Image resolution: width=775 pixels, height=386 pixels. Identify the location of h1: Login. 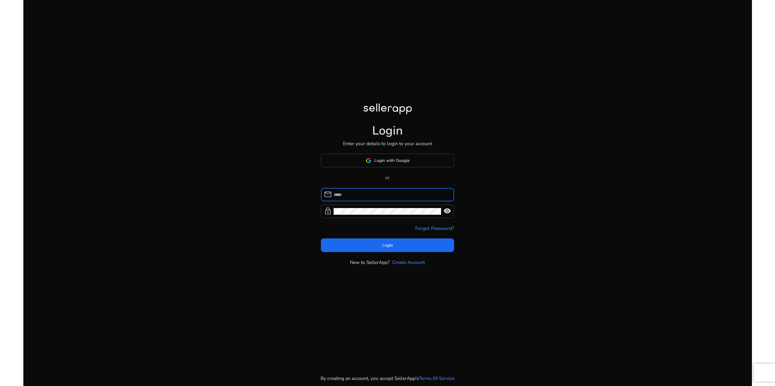
(387, 131).